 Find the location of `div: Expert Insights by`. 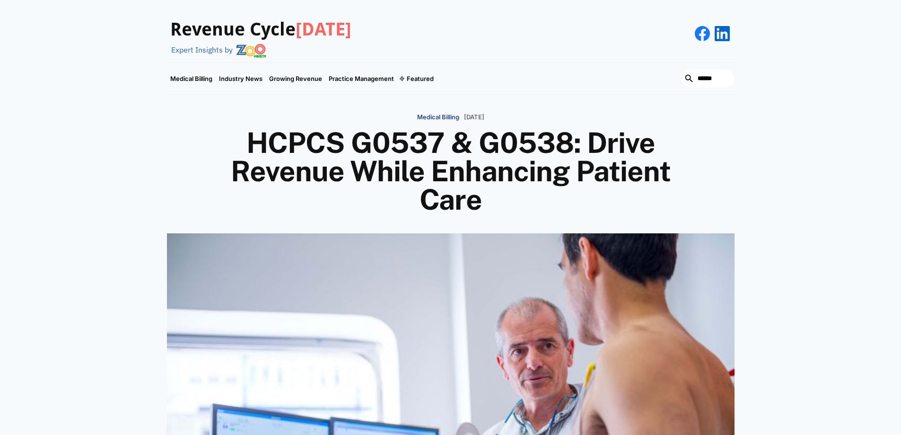

div: Expert Insights by is located at coordinates (202, 50).